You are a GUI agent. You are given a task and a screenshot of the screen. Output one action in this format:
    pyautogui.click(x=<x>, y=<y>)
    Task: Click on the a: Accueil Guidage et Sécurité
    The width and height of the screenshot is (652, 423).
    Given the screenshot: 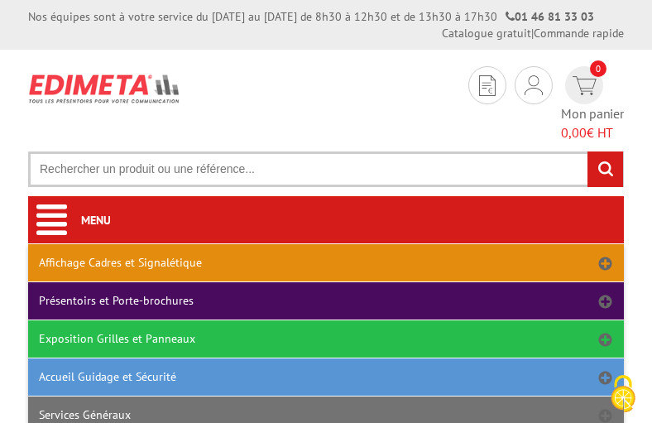 What is the action you would take?
    pyautogui.click(x=326, y=377)
    